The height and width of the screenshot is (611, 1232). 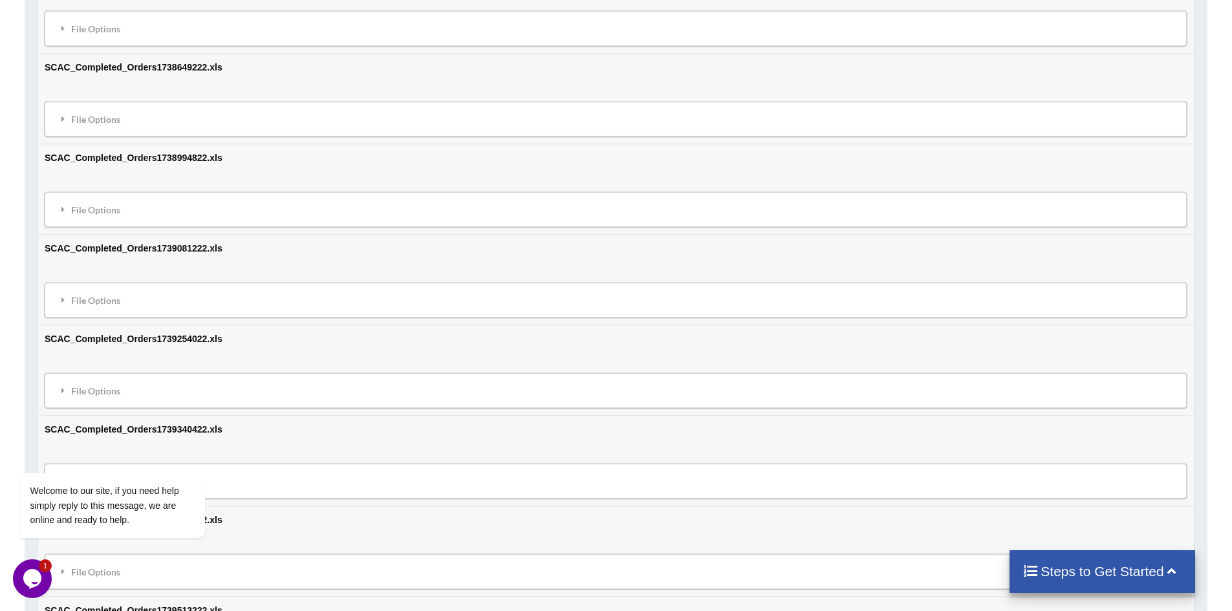 What do you see at coordinates (92, 149) in the screenshot?
I see `span: Welcome to our site, if you need help simply reply to this message, we are online and ready to help.` at bounding box center [92, 149].